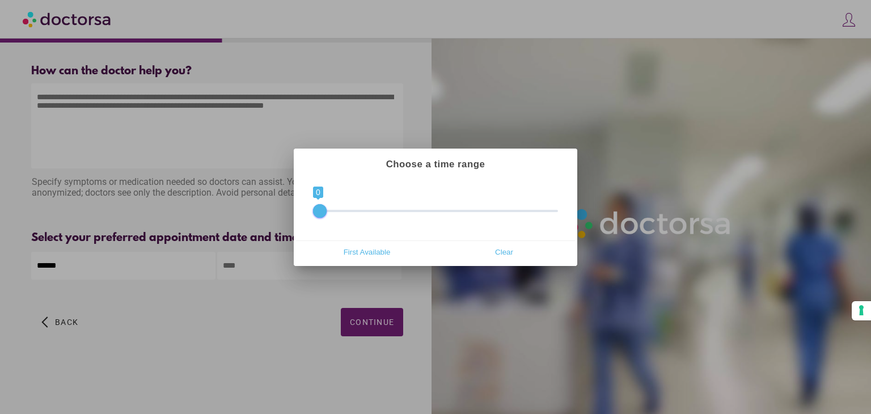 The width and height of the screenshot is (871, 414). What do you see at coordinates (504, 252) in the screenshot?
I see `button: Clear` at bounding box center [504, 252].